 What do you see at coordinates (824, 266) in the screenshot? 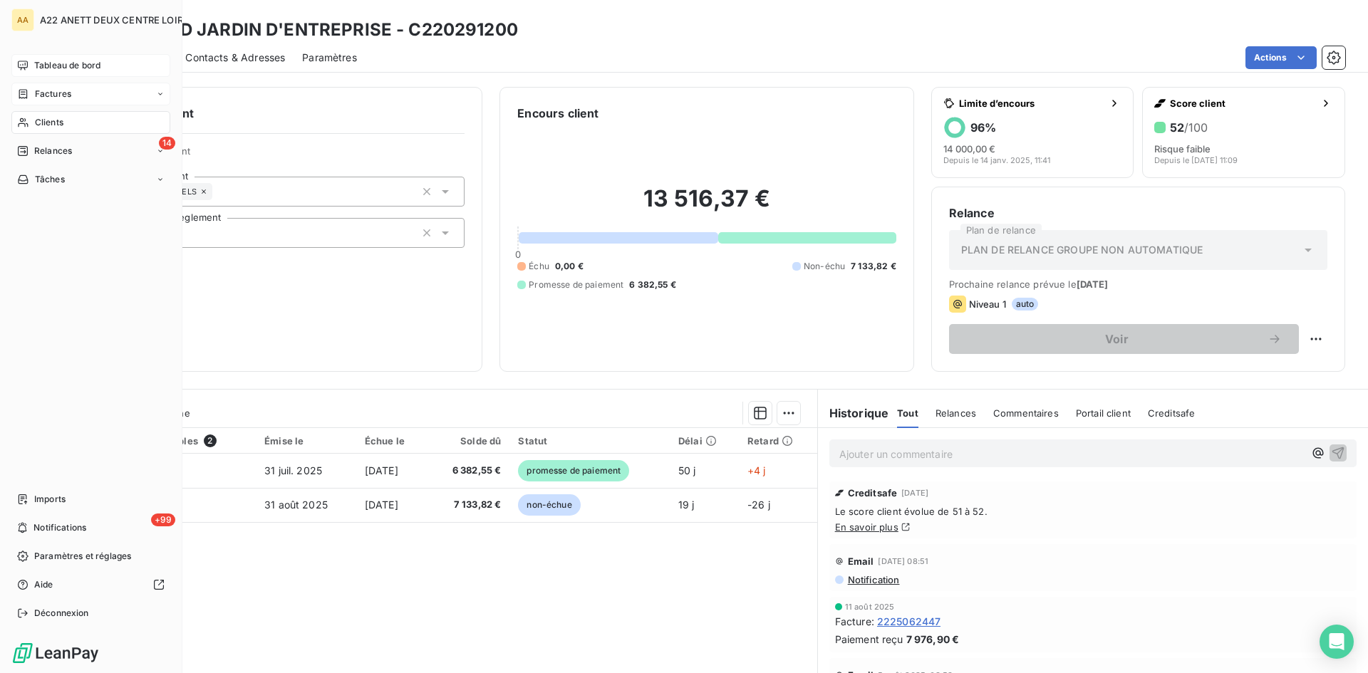
I see `span: Non-échu` at bounding box center [824, 266].